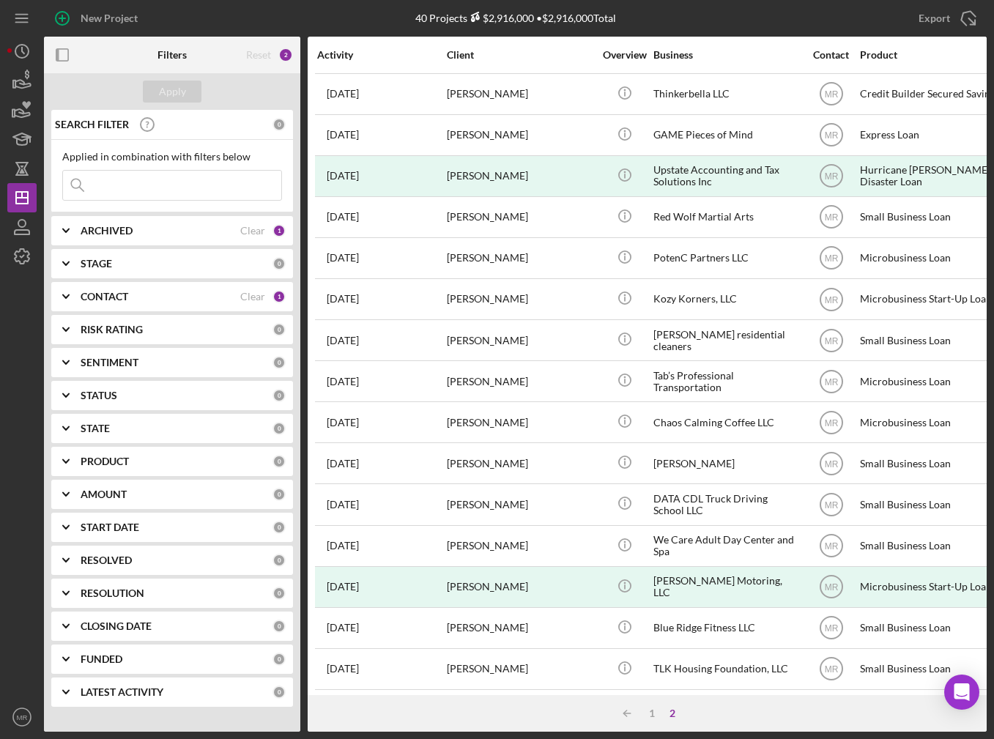  What do you see at coordinates (95, 429) in the screenshot?
I see `b: STATE` at bounding box center [95, 429].